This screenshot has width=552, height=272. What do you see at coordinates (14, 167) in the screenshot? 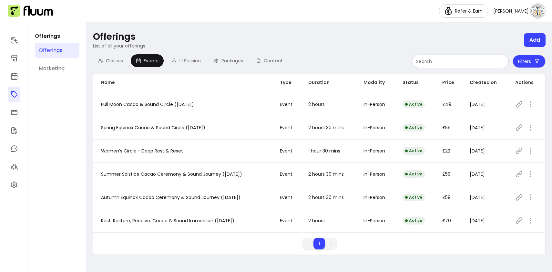
I see `a: Clients` at bounding box center [14, 167].